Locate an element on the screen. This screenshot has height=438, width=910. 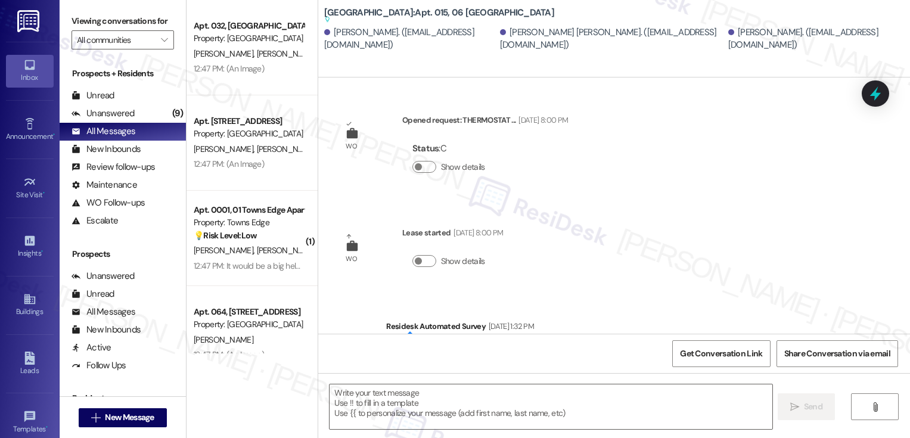
div: Prospects is located at coordinates (123, 254).